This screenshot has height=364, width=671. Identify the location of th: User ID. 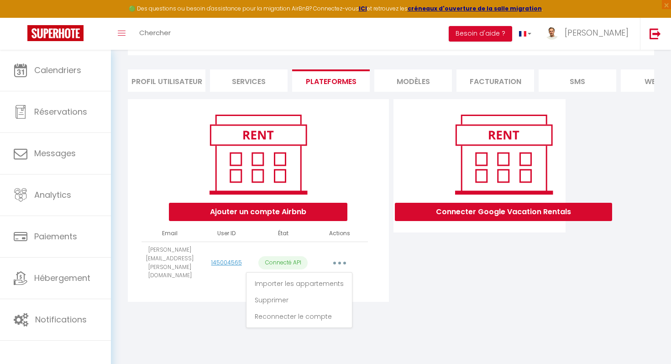
(226, 233).